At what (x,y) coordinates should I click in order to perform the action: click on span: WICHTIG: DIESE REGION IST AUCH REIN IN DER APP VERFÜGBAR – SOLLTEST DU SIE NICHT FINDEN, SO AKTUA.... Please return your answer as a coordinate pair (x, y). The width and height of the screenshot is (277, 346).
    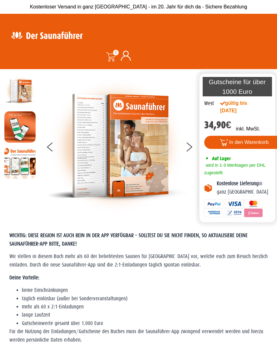
    Looking at the image, I should click on (128, 239).